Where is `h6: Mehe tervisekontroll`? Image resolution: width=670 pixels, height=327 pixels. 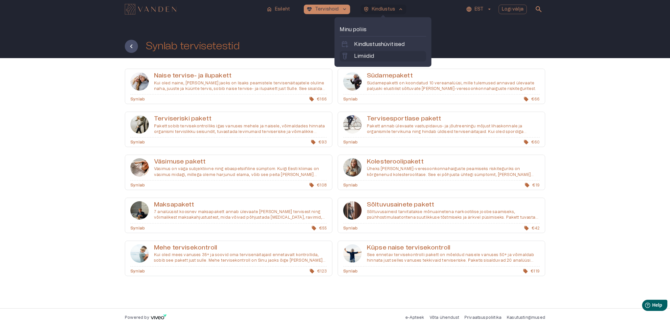 h6: Mehe tervisekontroll is located at coordinates (241, 248).